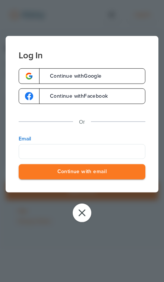 This screenshot has height=282, width=164. I want to click on label: Email, so click(82, 139).